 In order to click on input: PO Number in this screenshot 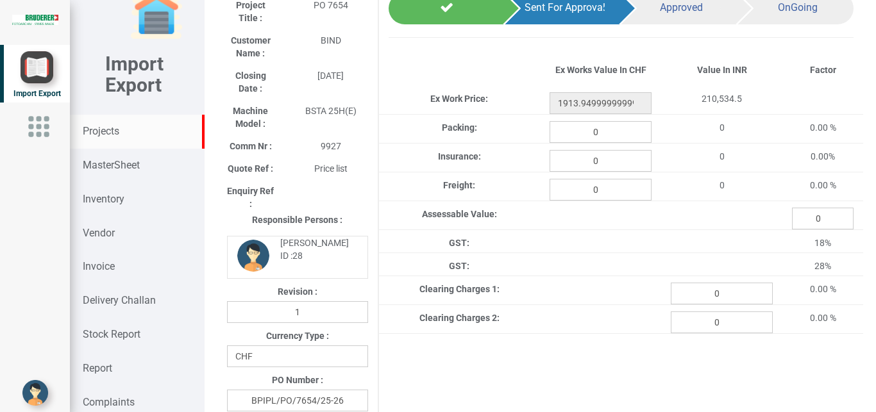, I will do `click(297, 401)`.